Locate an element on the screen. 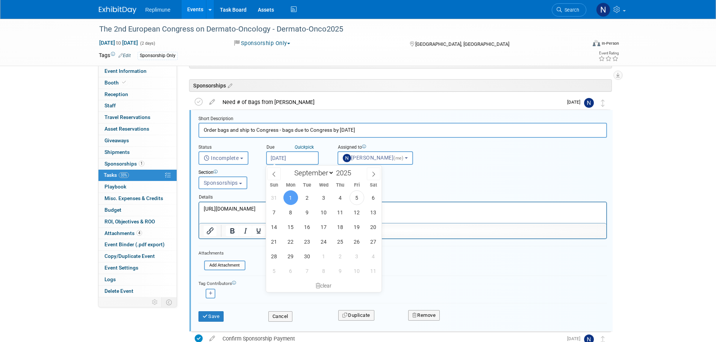 The height and width of the screenshot is (342, 716). span: September 22, 2025 is located at coordinates (290, 242).